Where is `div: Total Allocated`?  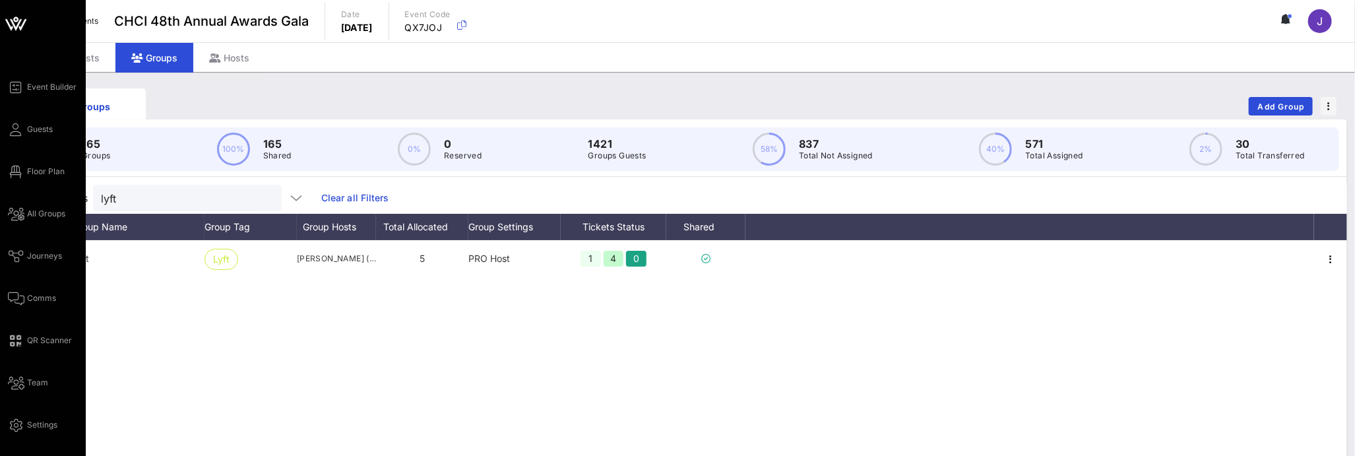 div: Total Allocated is located at coordinates (422, 227).